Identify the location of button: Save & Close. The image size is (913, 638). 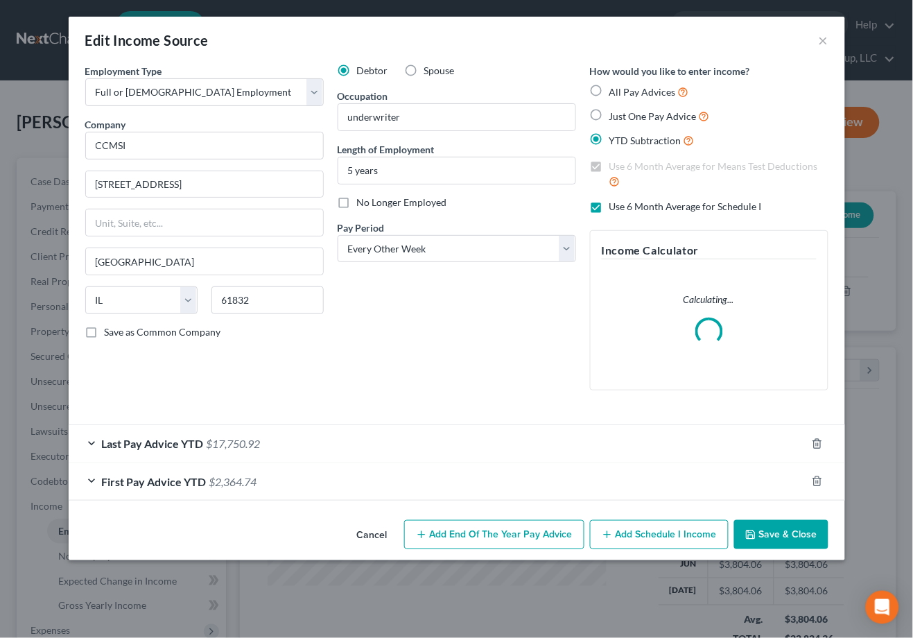
(781, 534).